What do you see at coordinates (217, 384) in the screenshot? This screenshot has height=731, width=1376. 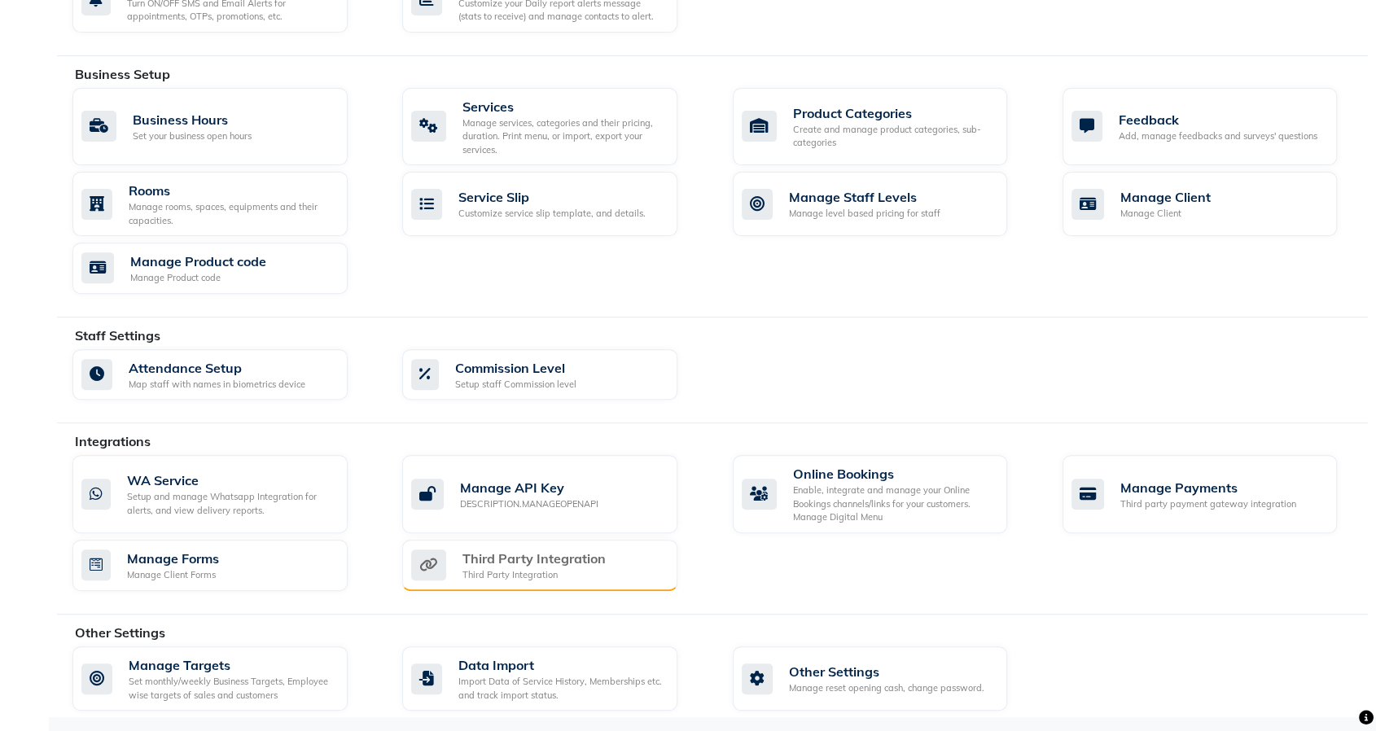 I see `div: Map staff with names in biometrics device` at bounding box center [217, 384].